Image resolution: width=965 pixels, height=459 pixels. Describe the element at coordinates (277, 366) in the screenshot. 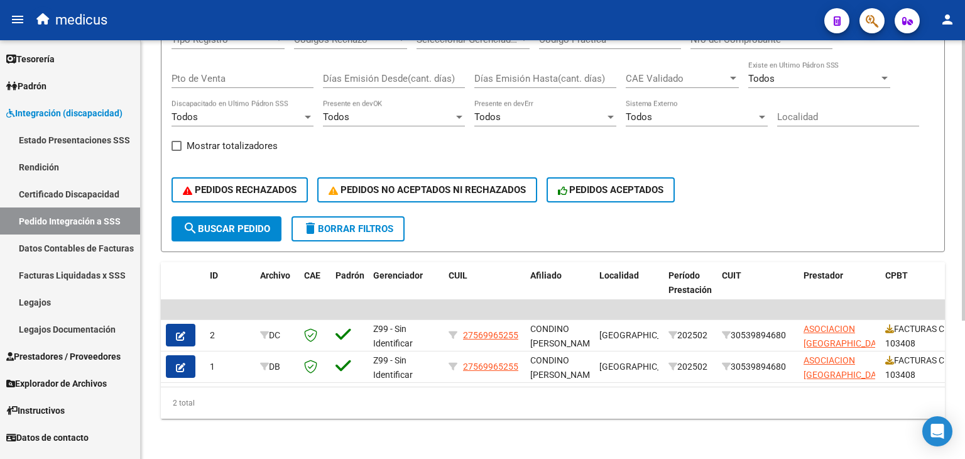

I see `div: DB` at that location.